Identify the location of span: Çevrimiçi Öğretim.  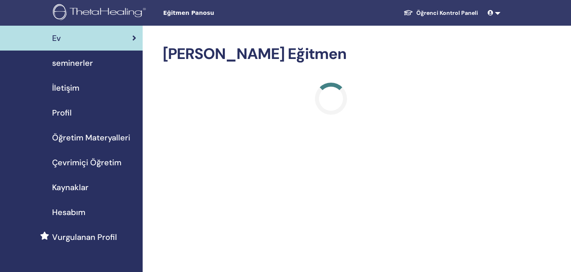
(87, 162).